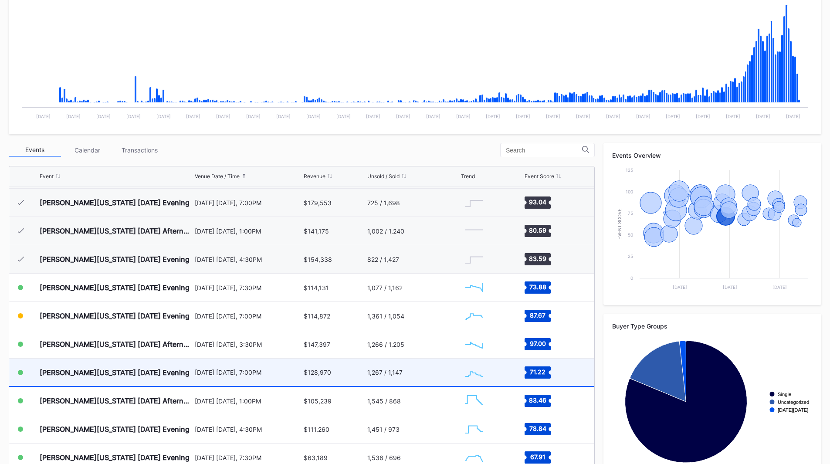  Describe the element at coordinates (538, 400) in the screenshot. I see `text: 83.46` at that location.